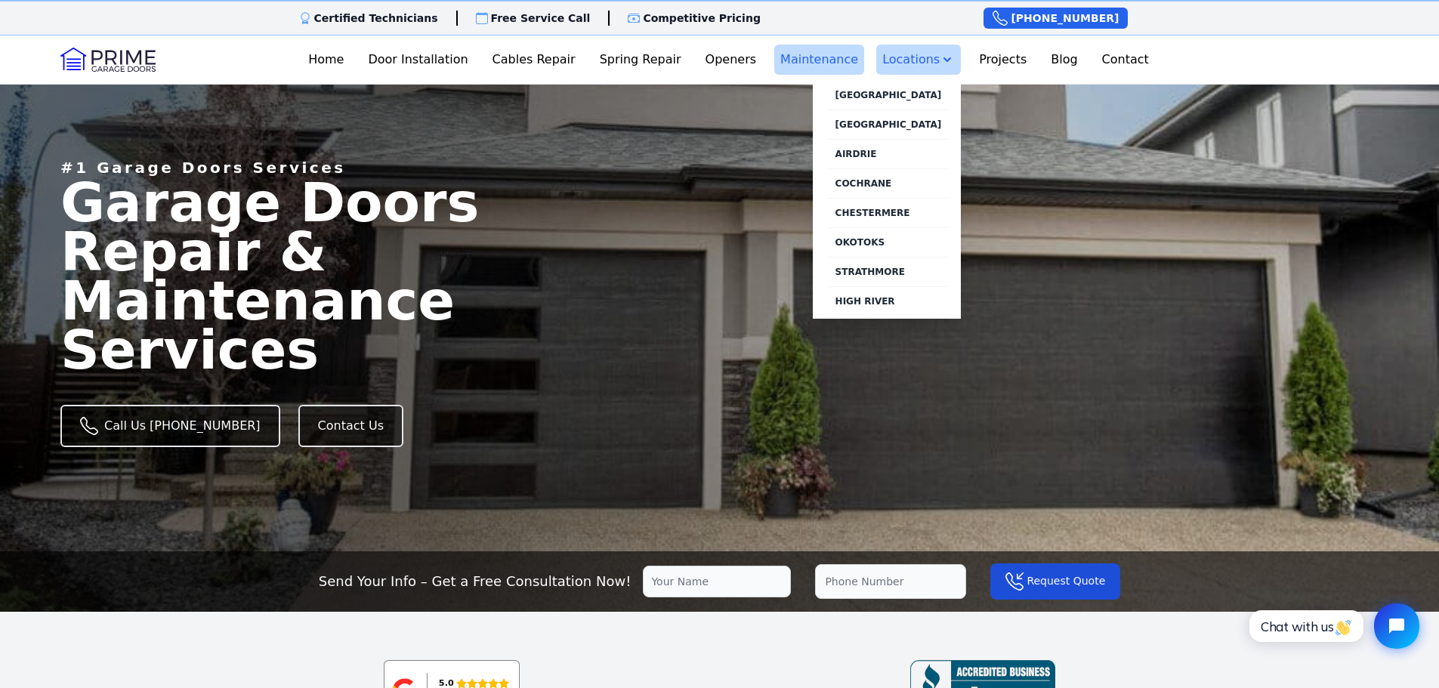 The image size is (1439, 688). I want to click on a: COCHRANE, so click(889, 183).